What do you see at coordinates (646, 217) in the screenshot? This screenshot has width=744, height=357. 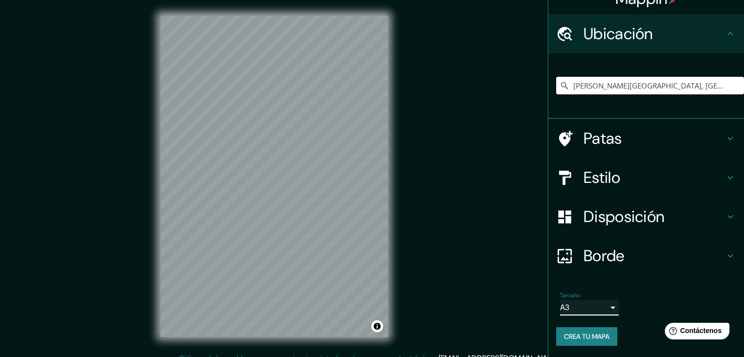 I see `div: Disposición` at bounding box center [646, 217].